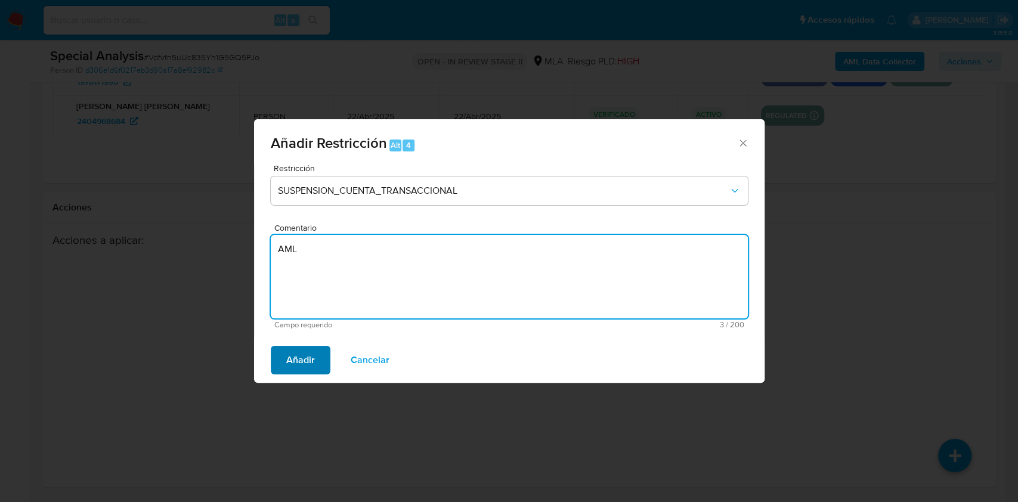 This screenshot has height=502, width=1018. What do you see at coordinates (503, 191) in the screenshot?
I see `span: SUSPENSION_CUENTA_TRANSACCIONAL` at bounding box center [503, 191].